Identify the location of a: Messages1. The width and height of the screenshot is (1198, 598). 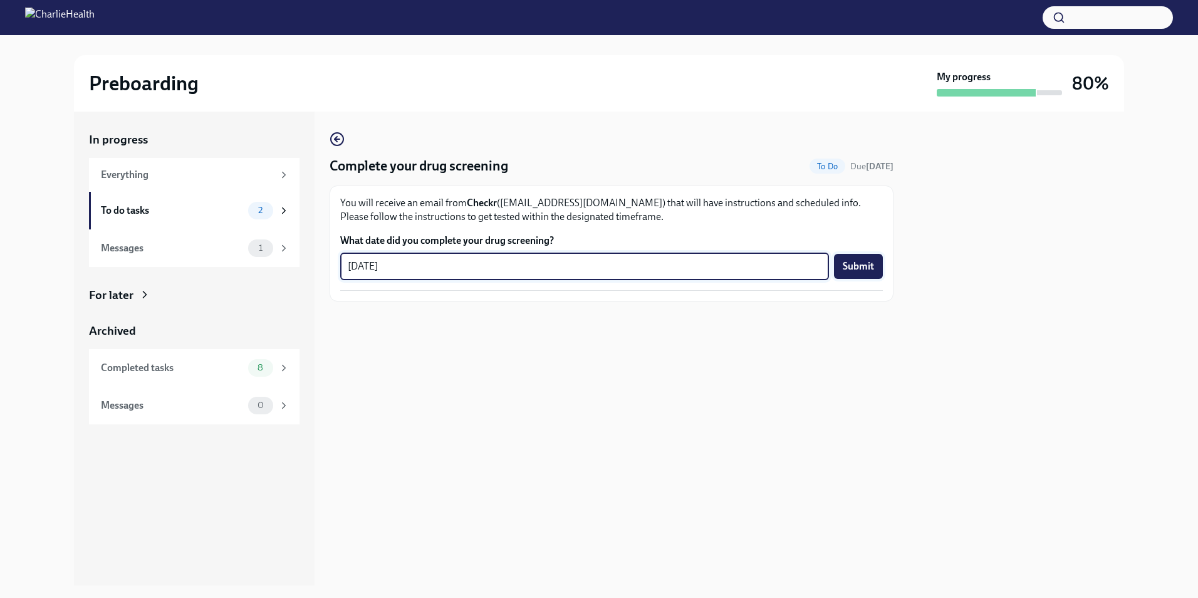
(194, 248).